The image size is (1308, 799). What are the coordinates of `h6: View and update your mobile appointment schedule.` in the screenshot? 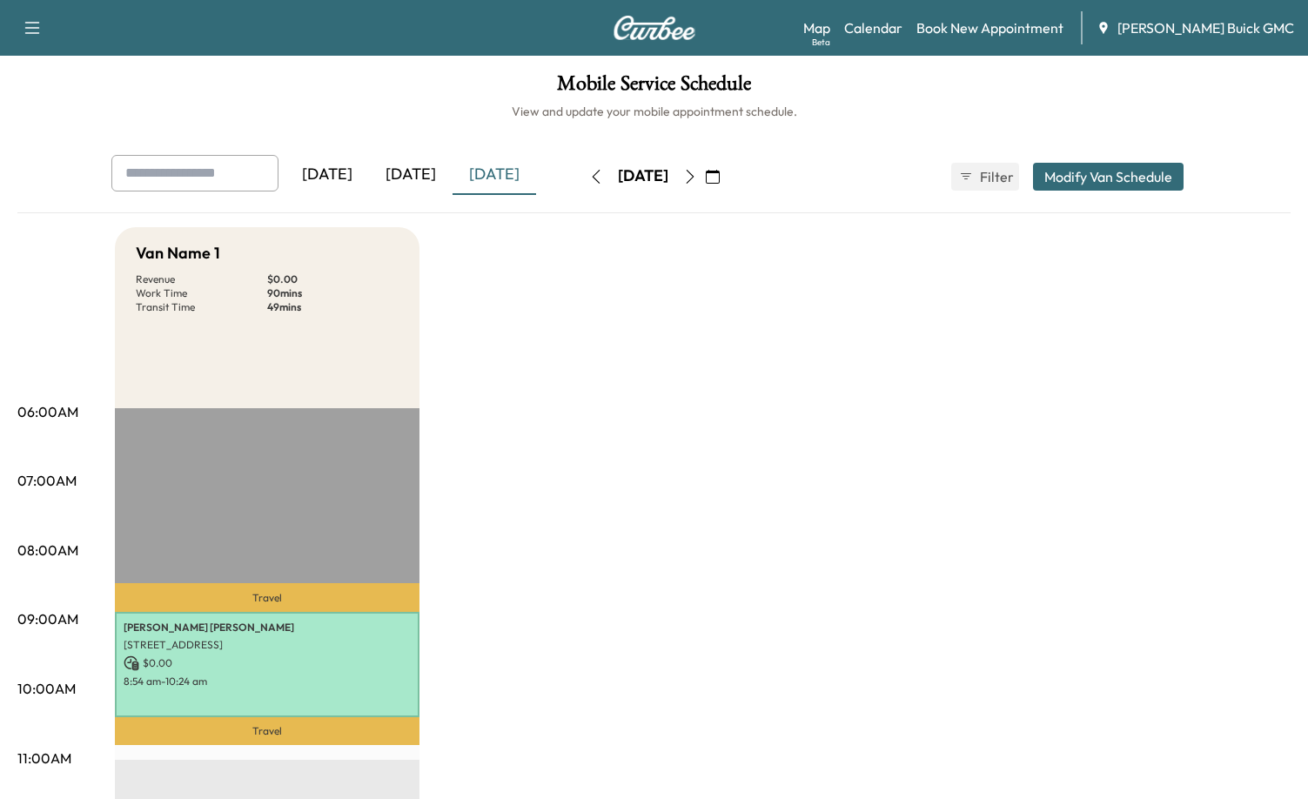 It's located at (654, 111).